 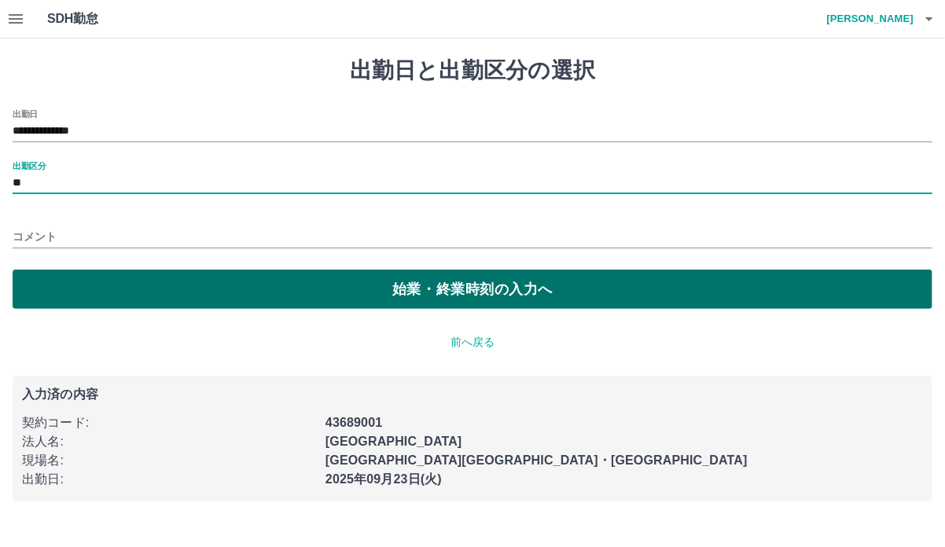 I want to click on p: 契約コード :, so click(x=169, y=423).